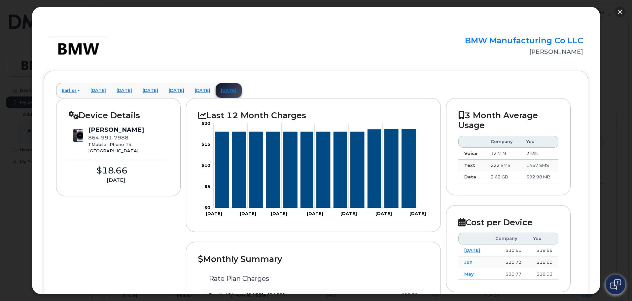 The image size is (632, 301). I want to click on a: May, so click(469, 274).